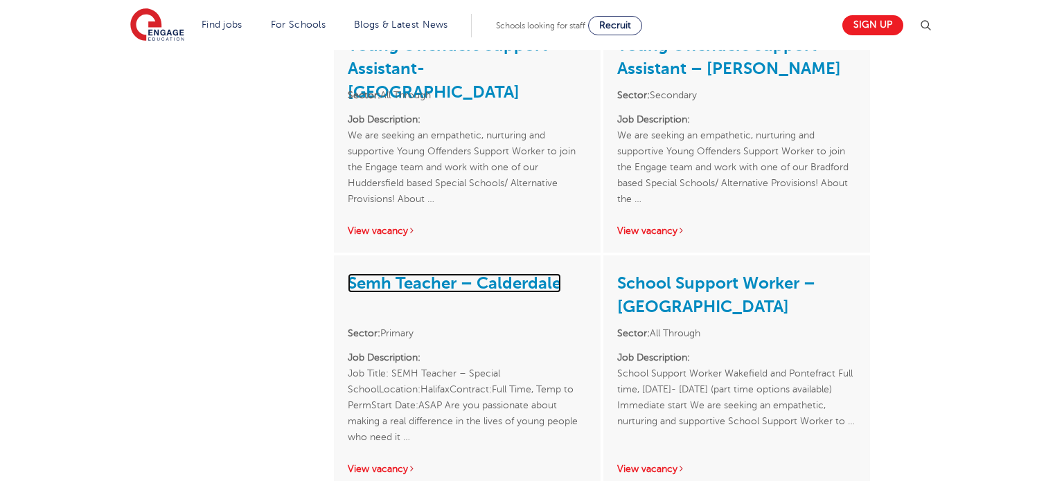 The image size is (1064, 481). Describe the element at coordinates (467, 398) in the screenshot. I see `p: Job Title: SEMH Teacher – Special SchoolLocation:HalifaxContract:Full Time, Temp to PermStart Dat...` at that location.